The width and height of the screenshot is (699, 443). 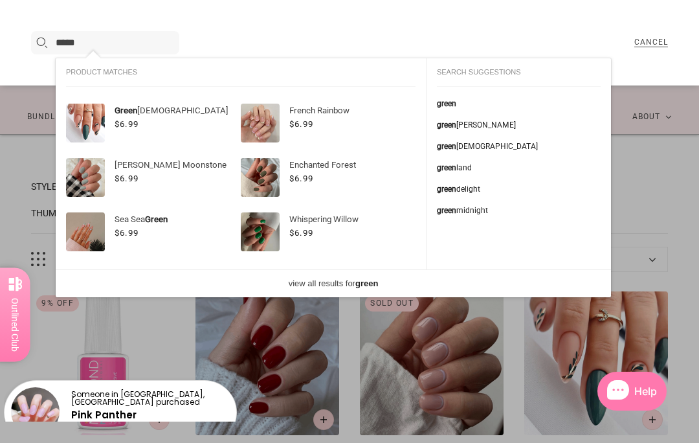 What do you see at coordinates (260, 123) in the screenshot?
I see `img: French Rainbow-Press on Manicure-Outlined` at bounding box center [260, 123].